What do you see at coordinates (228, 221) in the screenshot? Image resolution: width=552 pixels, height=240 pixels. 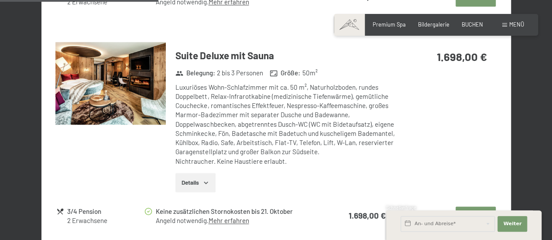 I see `a: Mehr erfahren` at bounding box center [228, 221].